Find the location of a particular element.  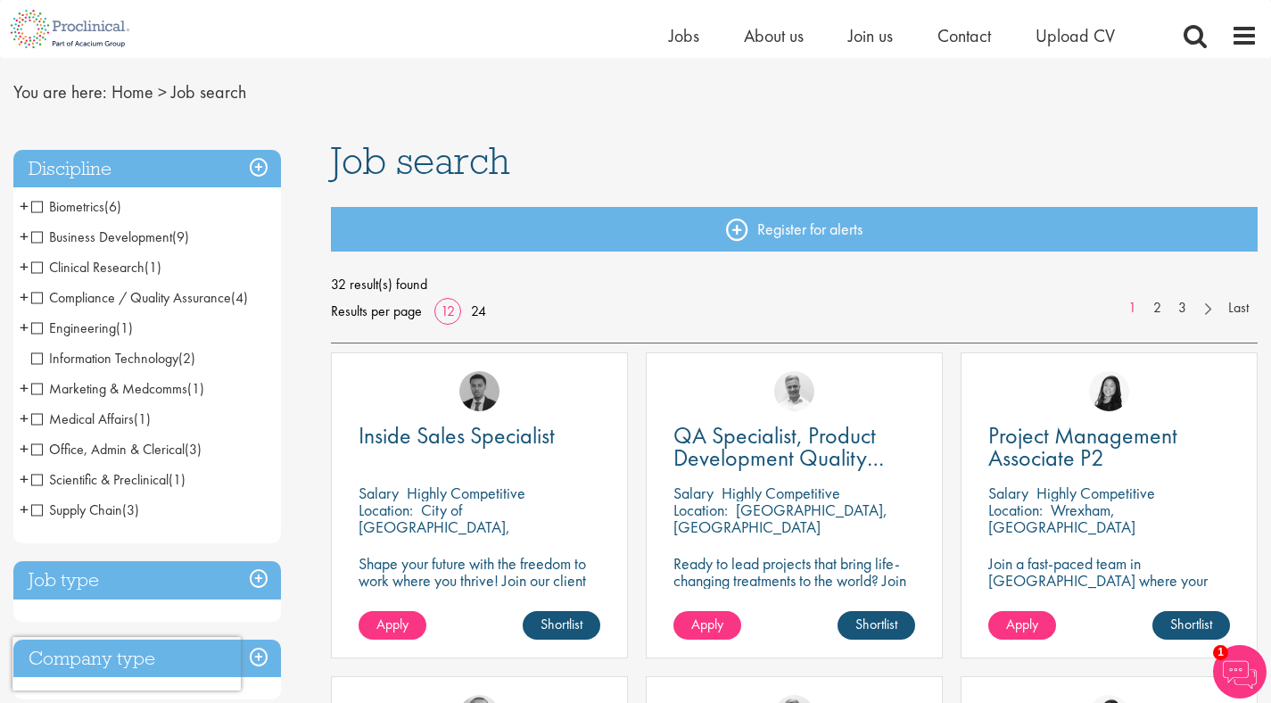

span: Inside Sales Specialist is located at coordinates (457, 435).